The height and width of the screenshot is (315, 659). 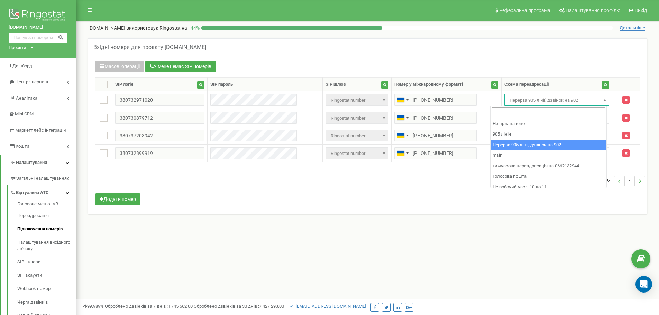 I want to click on a: Загальні налаштування, so click(x=43, y=178).